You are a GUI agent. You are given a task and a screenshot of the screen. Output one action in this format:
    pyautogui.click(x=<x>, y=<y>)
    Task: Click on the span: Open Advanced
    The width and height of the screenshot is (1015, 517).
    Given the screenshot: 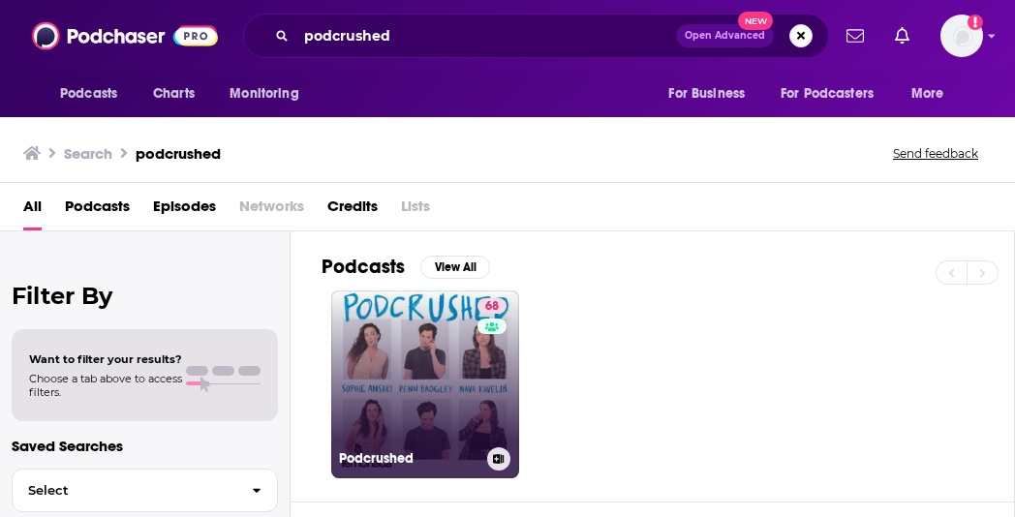 What is the action you would take?
    pyautogui.click(x=724, y=36)
    